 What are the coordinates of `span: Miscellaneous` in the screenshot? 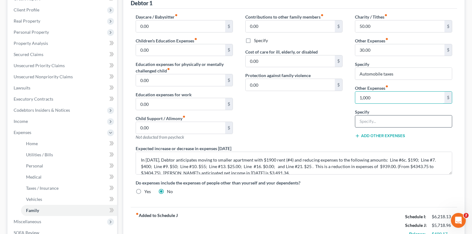 It's located at (27, 221).